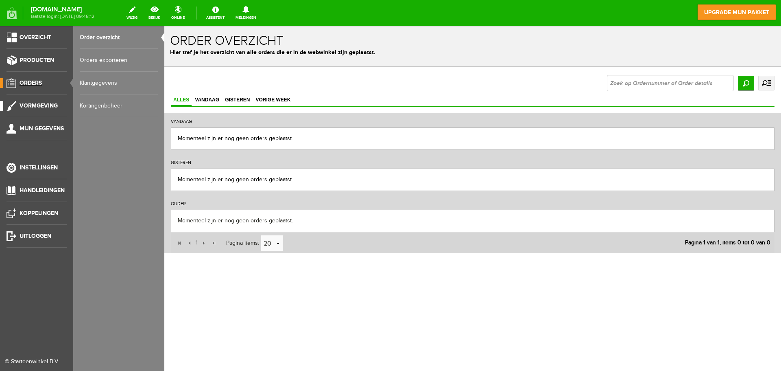  What do you see at coordinates (32, 216) in the screenshot?
I see `span: 1` at bounding box center [32, 216].